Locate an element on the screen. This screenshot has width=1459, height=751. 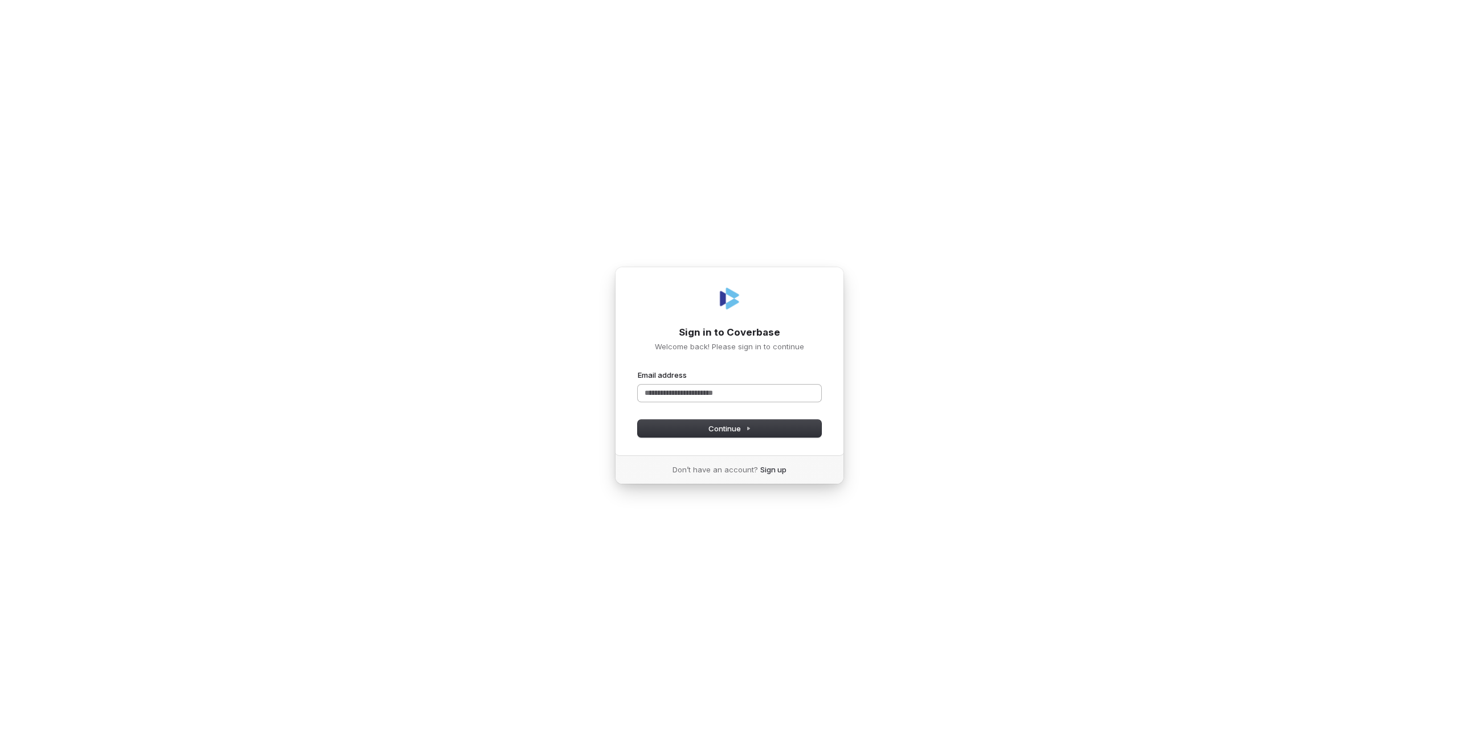
button: Continue is located at coordinates (729, 429).